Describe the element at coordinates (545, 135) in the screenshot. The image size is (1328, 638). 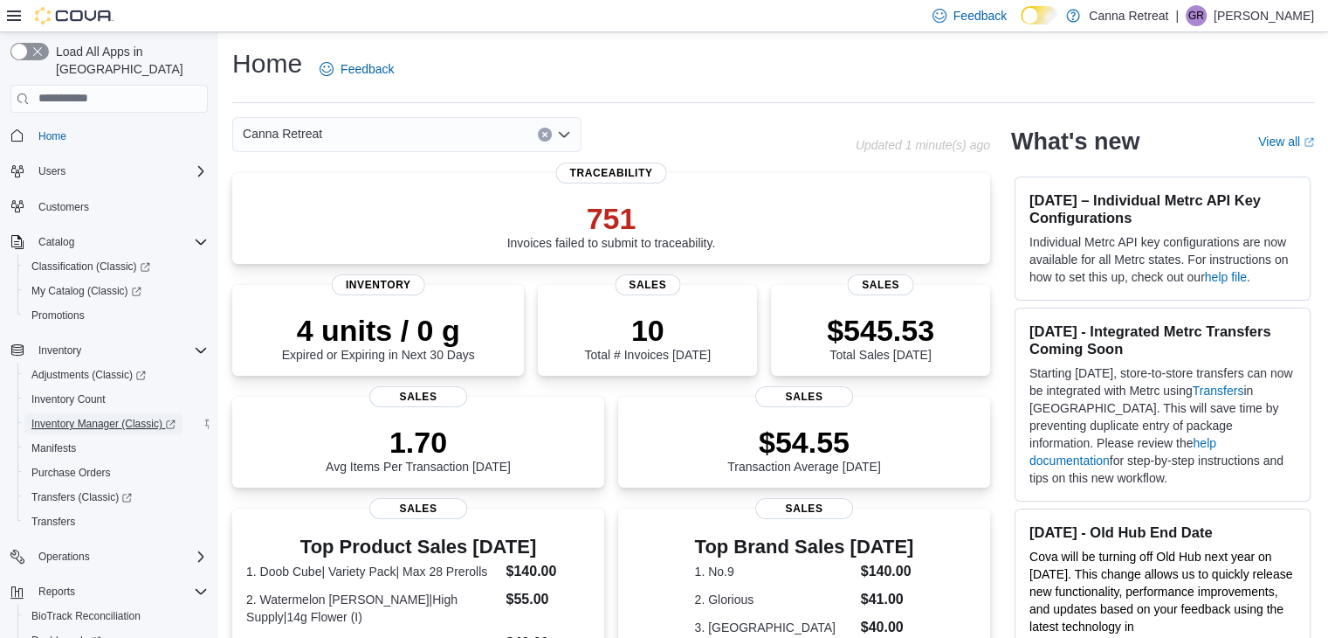
I see `button: Clear input` at that location.